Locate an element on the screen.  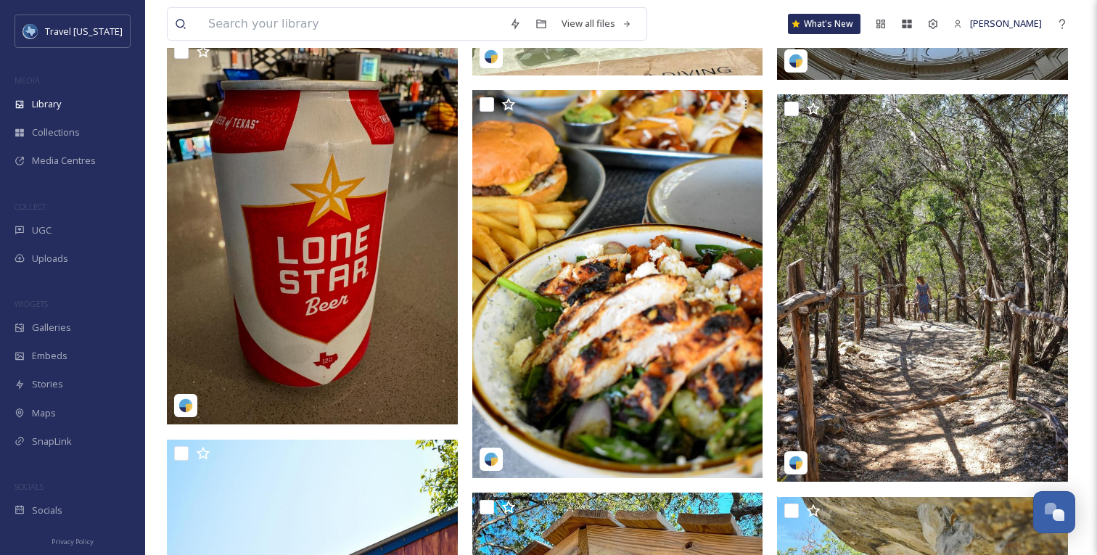
img: scubakev1980_07292025_9afaa93c-66af-cf84-79f2-896805658a17.jpg is located at coordinates (312, 231).